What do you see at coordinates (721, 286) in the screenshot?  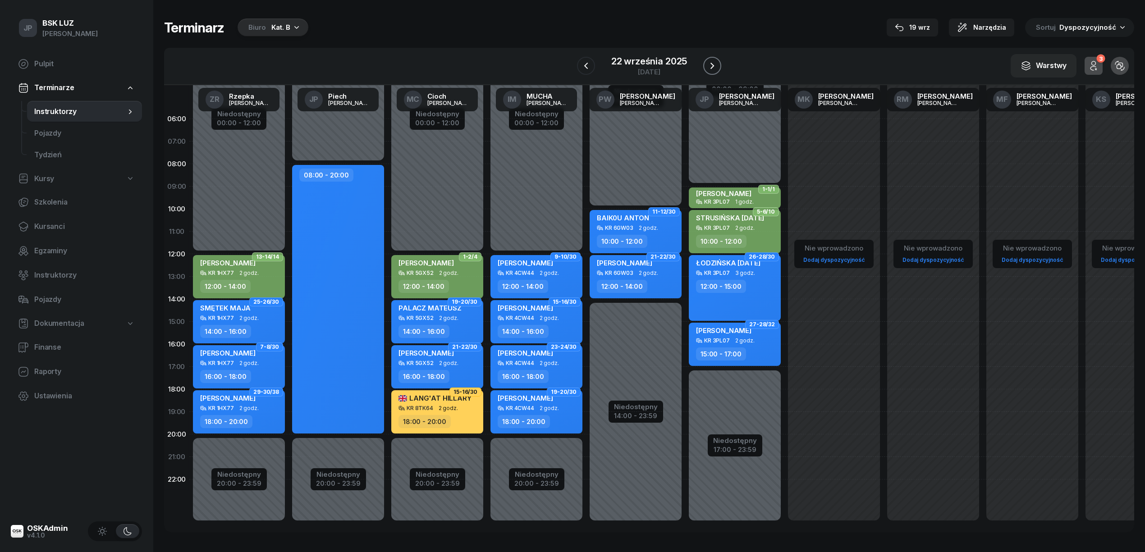 I see `div: 12:00 - 15:00` at bounding box center [721, 286].